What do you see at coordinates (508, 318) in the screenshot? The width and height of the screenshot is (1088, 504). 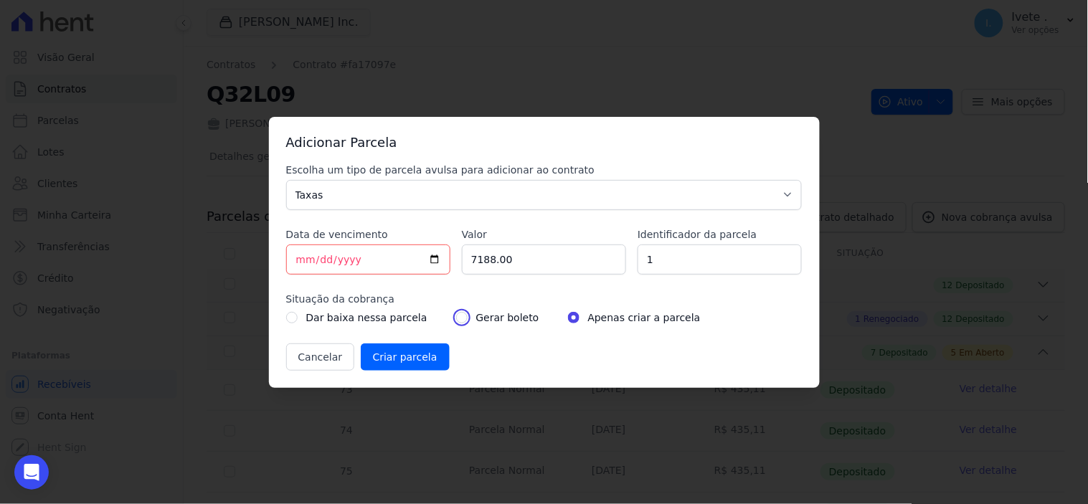 I see `label: Gerar boleto` at bounding box center [508, 318].